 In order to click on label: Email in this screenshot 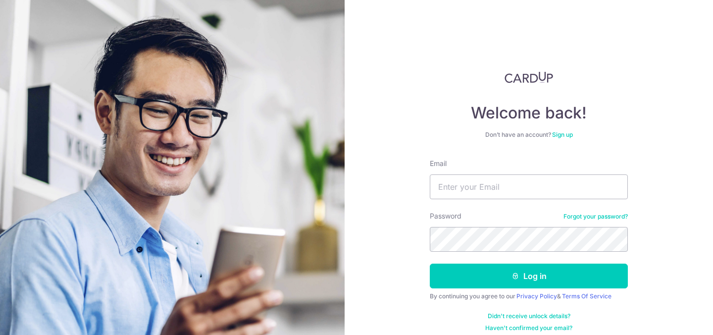, I will do `click(438, 163)`.